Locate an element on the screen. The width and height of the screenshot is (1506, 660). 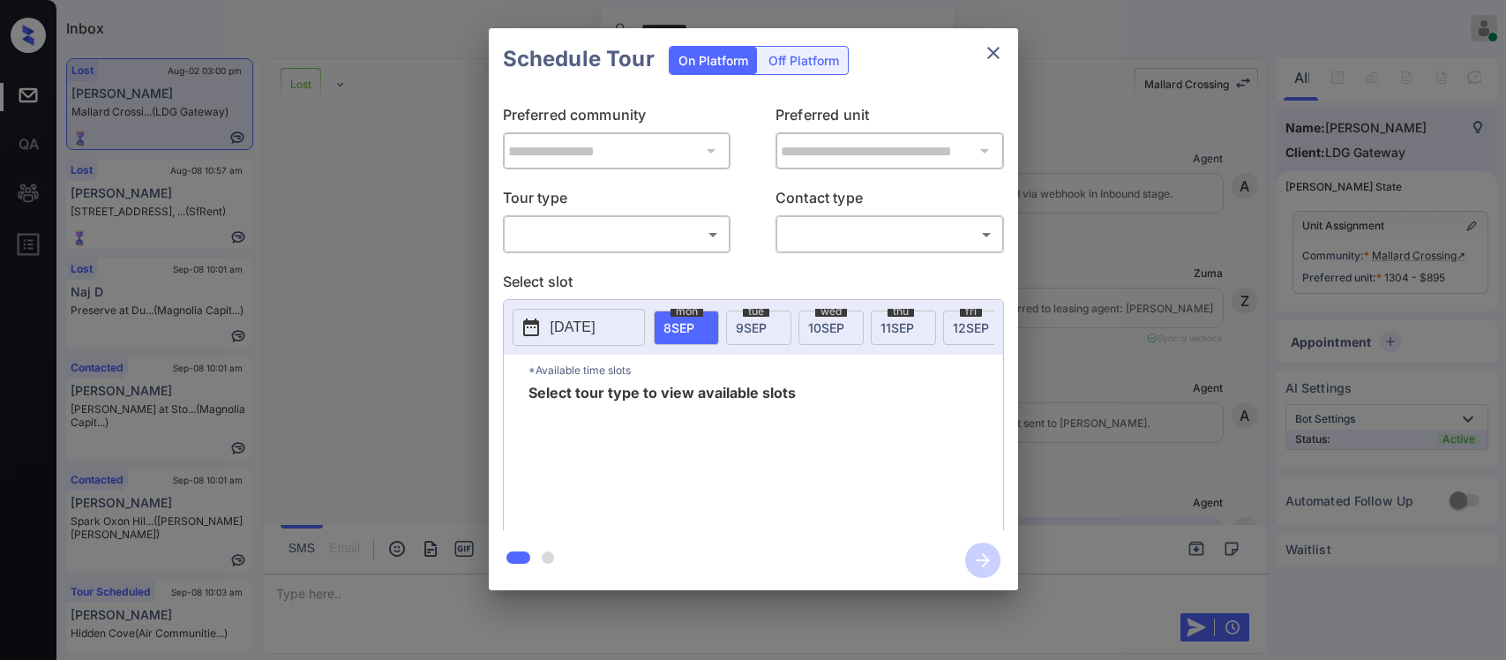
span: thu is located at coordinates (901, 311).